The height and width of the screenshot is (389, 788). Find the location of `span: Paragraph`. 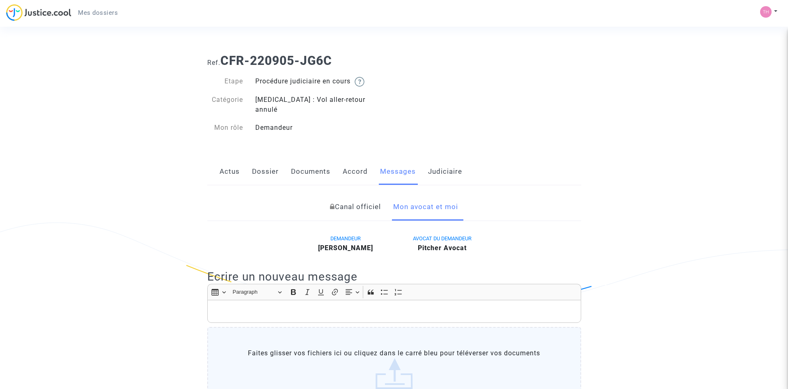

span: Paragraph is located at coordinates (254, 292).